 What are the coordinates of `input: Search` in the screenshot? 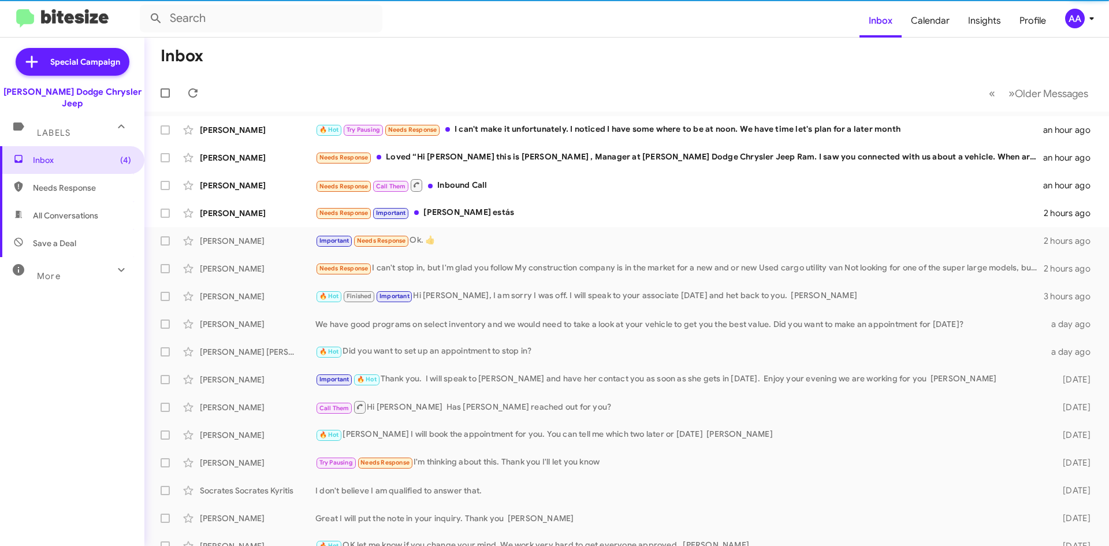 It's located at (261, 18).